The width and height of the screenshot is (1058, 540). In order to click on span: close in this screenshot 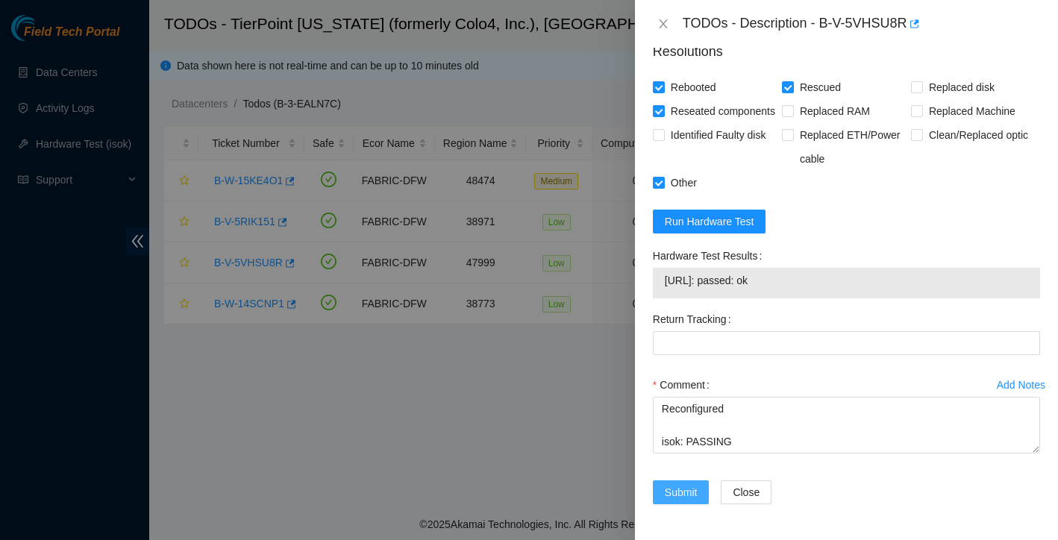, I will do `click(663, 24)`.